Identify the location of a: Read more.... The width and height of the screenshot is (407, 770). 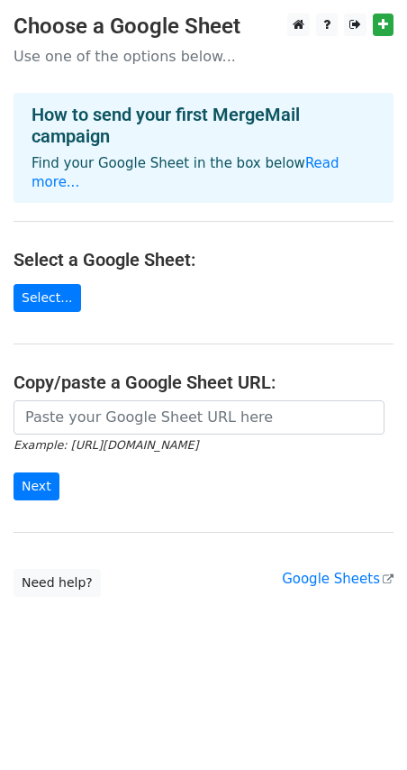
(186, 172).